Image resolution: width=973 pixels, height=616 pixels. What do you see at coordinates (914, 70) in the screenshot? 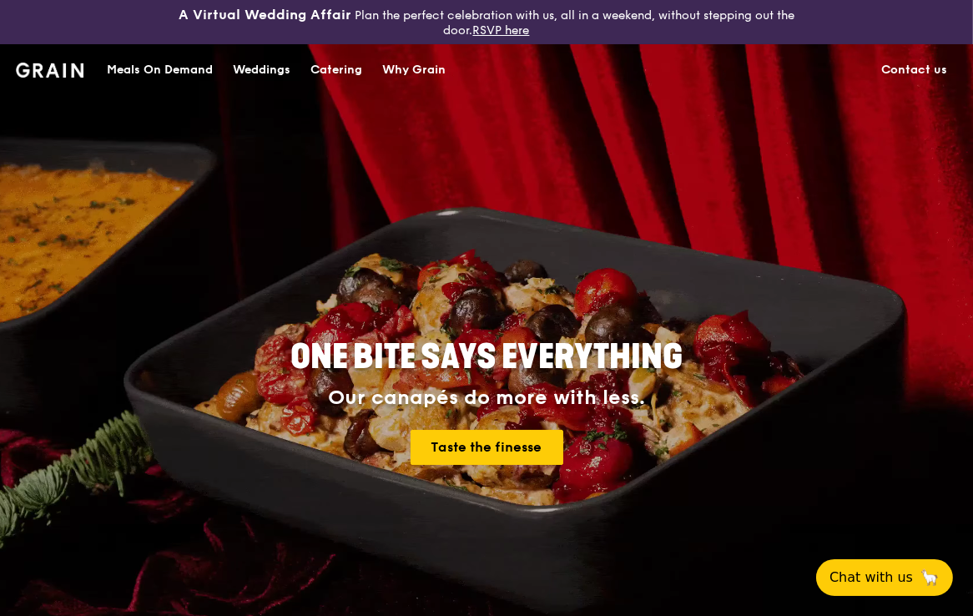
I see `a: Contact us` at bounding box center [914, 70].